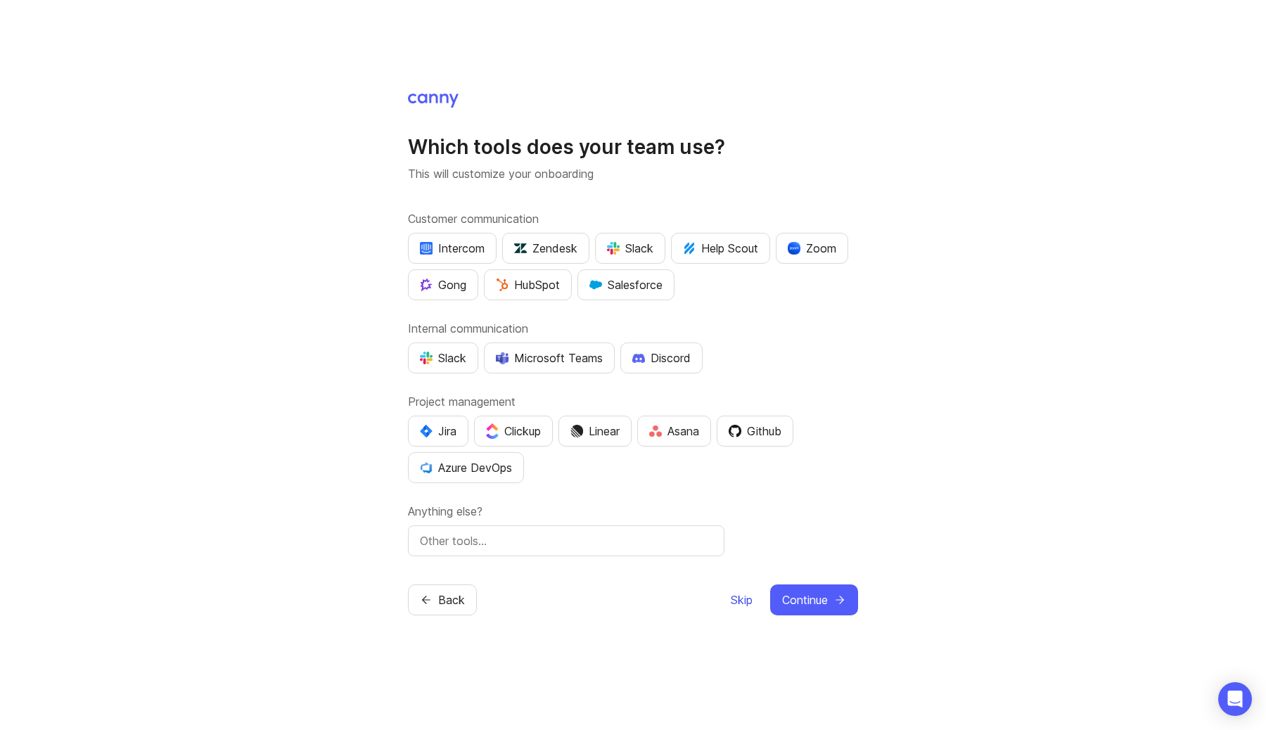 The image size is (1266, 730). Describe the element at coordinates (465, 468) in the screenshot. I see `button: Azure DevOps` at that location.